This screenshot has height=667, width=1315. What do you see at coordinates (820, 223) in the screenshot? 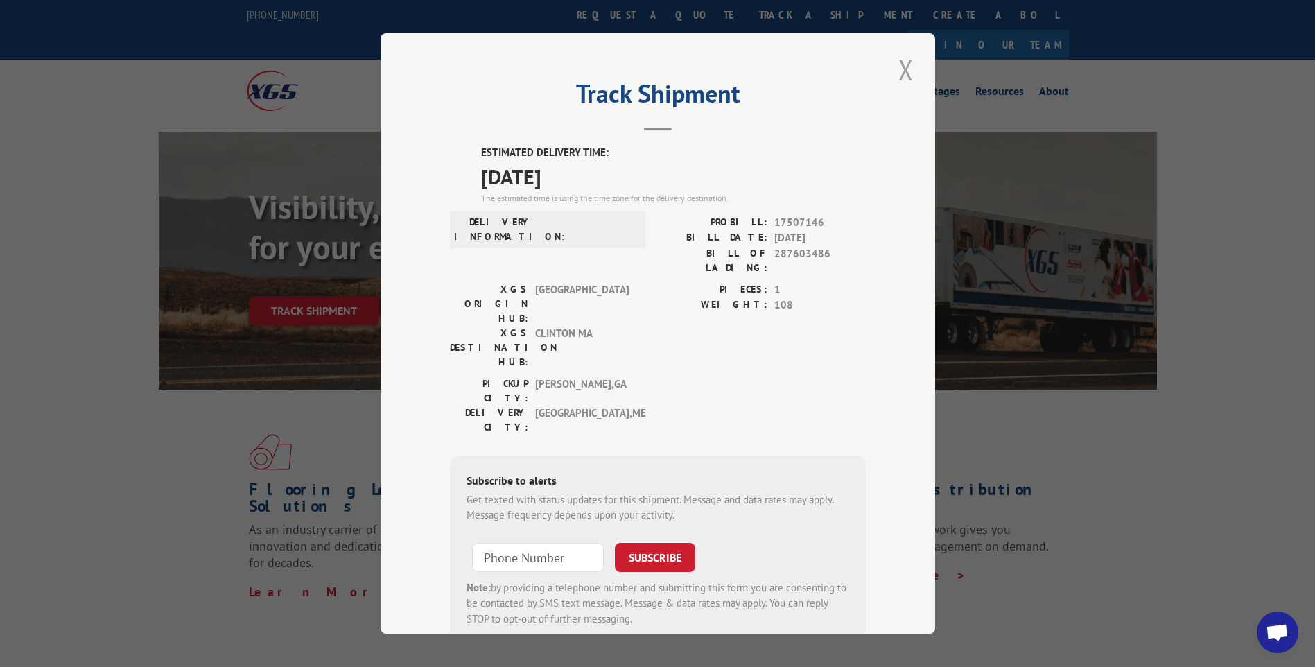
I see `span: 17507146` at bounding box center [820, 223].